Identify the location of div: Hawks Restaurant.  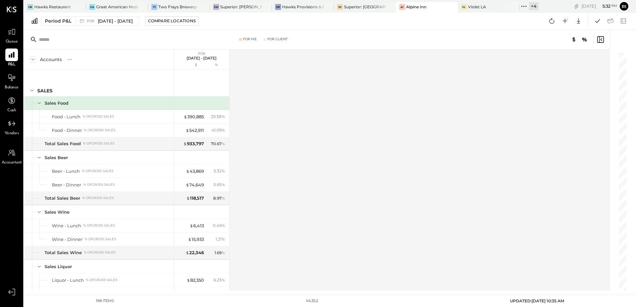
(53, 7).